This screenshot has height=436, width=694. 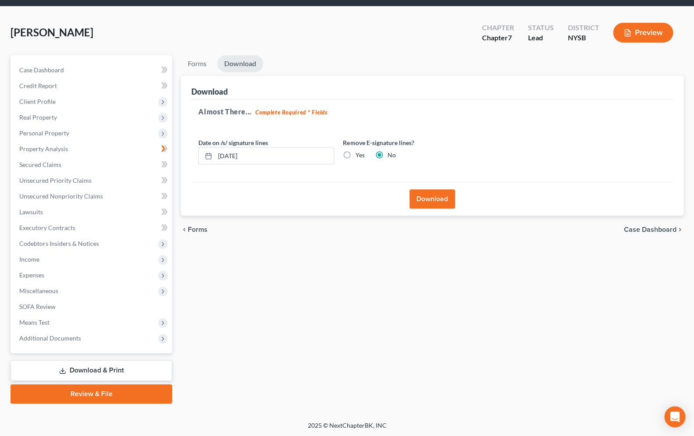 What do you see at coordinates (643, 32) in the screenshot?
I see `button: Preview` at bounding box center [643, 32].